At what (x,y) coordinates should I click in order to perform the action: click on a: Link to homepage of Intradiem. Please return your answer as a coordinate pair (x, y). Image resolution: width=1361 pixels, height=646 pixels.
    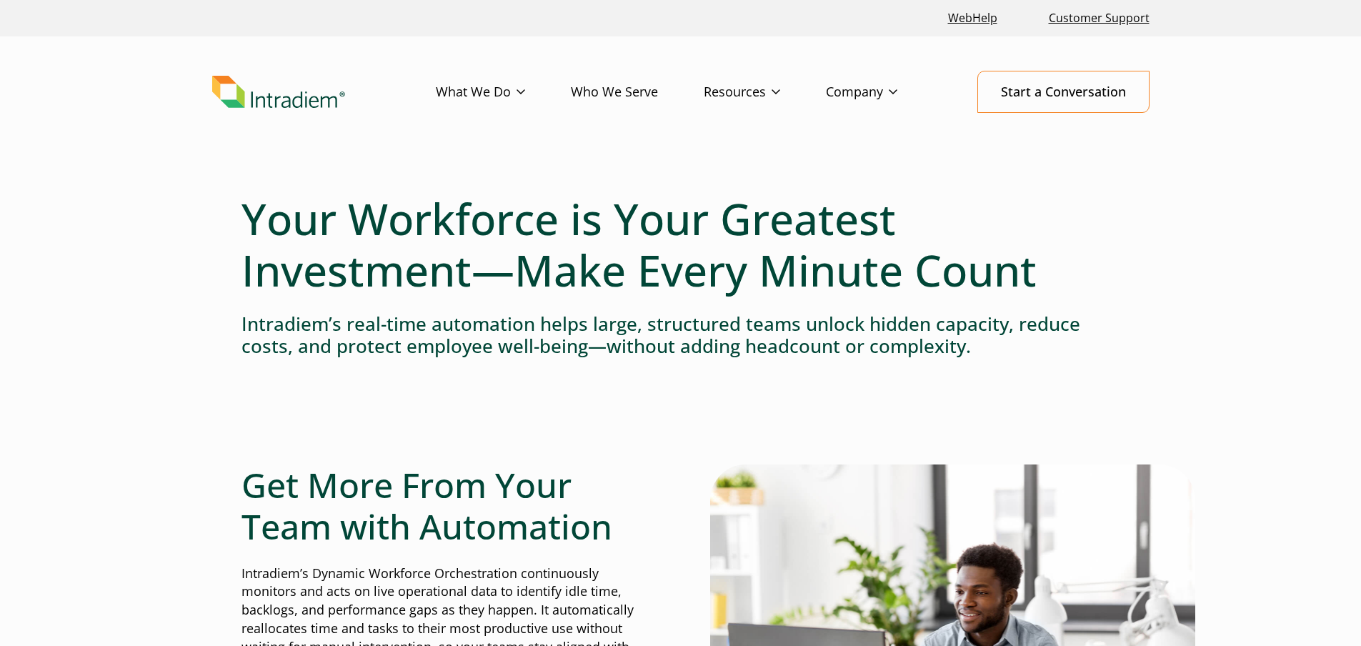
    Looking at the image, I should click on (324, 92).